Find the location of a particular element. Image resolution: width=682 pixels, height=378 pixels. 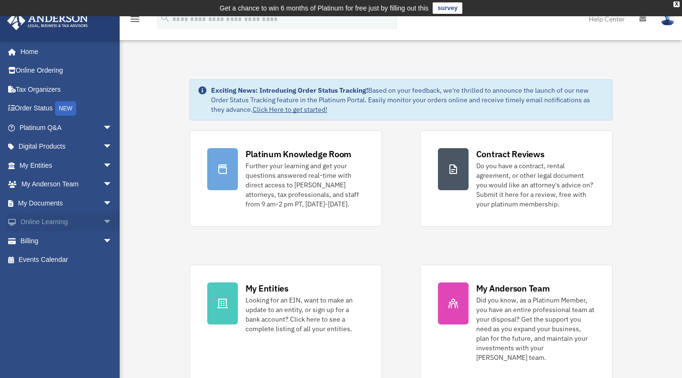

div: NEW is located at coordinates (66, 109).